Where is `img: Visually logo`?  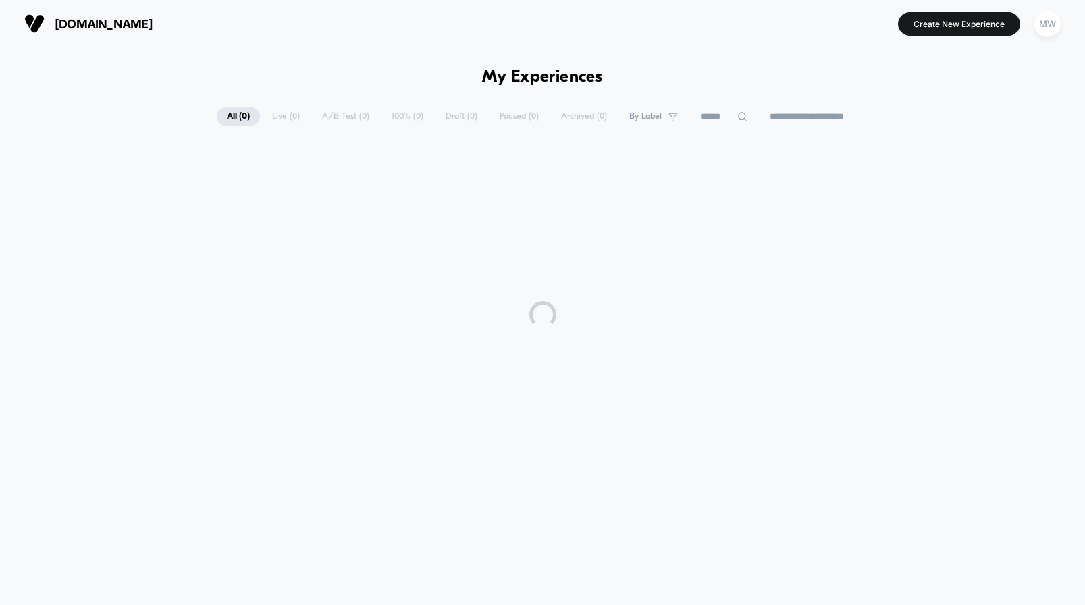
img: Visually logo is located at coordinates (34, 24).